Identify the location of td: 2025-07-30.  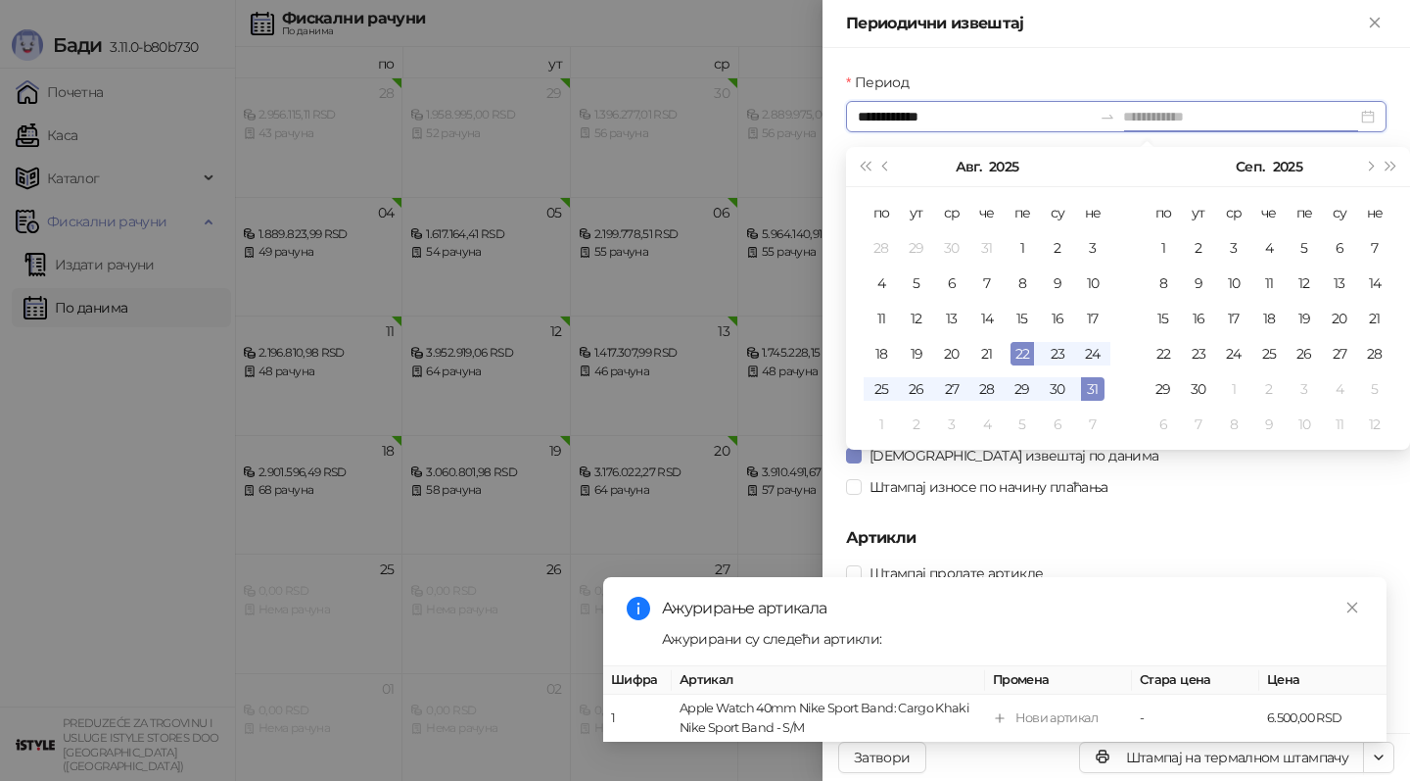
(952, 248).